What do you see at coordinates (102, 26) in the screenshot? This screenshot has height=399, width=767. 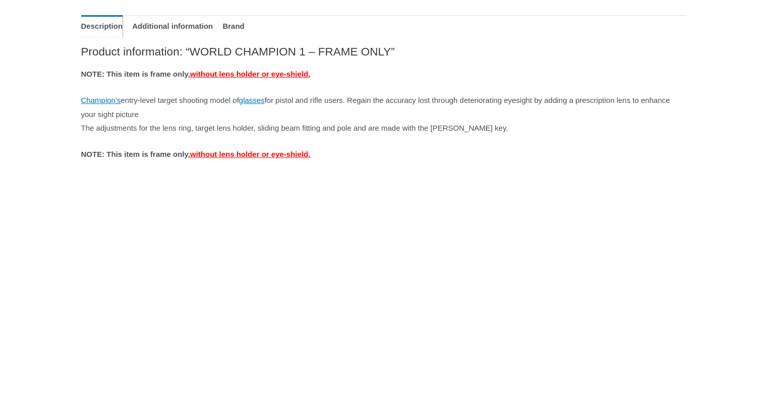 I see `a: Description` at bounding box center [102, 26].